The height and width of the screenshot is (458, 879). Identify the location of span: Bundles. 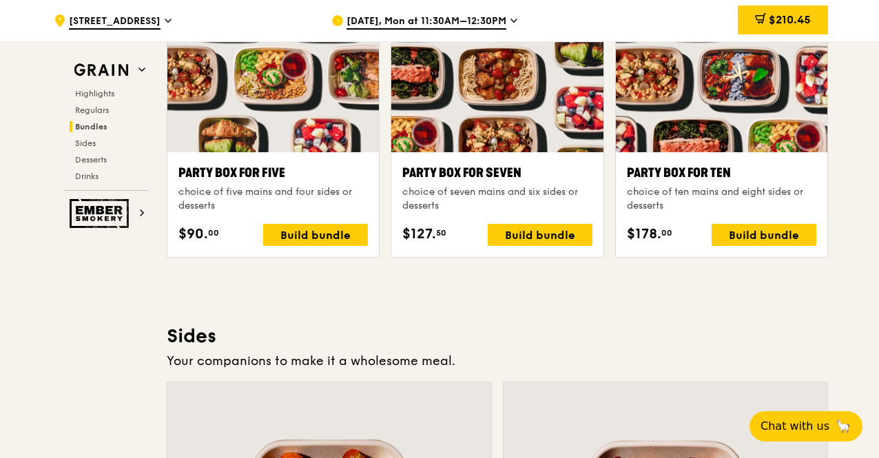
(91, 127).